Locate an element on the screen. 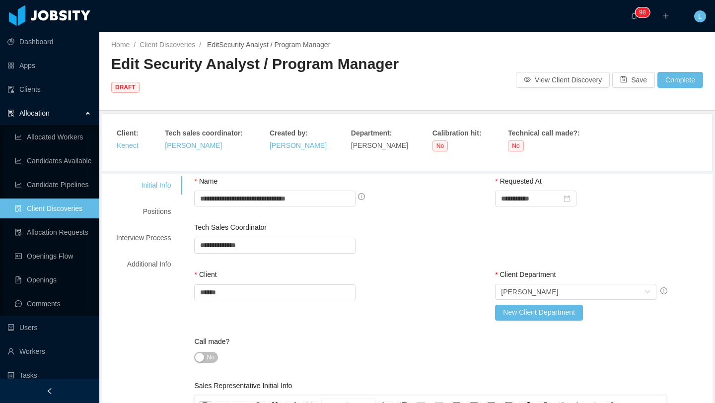  a: icon: userWorkers is located at coordinates (49, 351).